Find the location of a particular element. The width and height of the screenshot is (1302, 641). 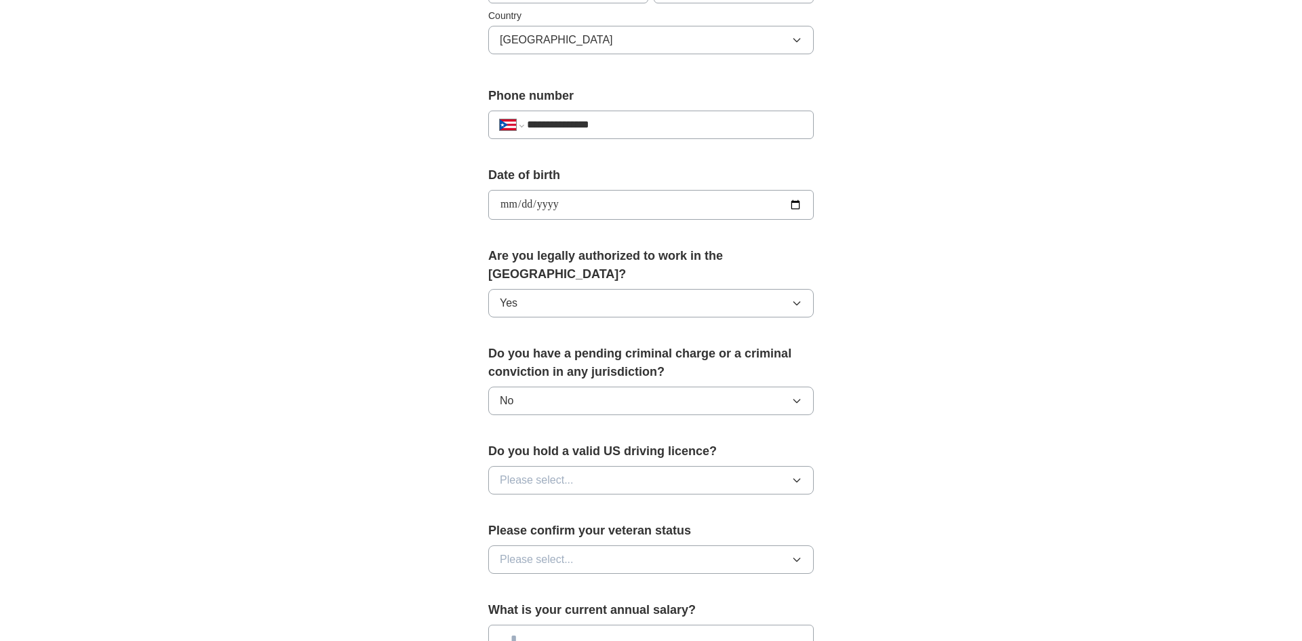

label: Date of birth is located at coordinates (651, 175).